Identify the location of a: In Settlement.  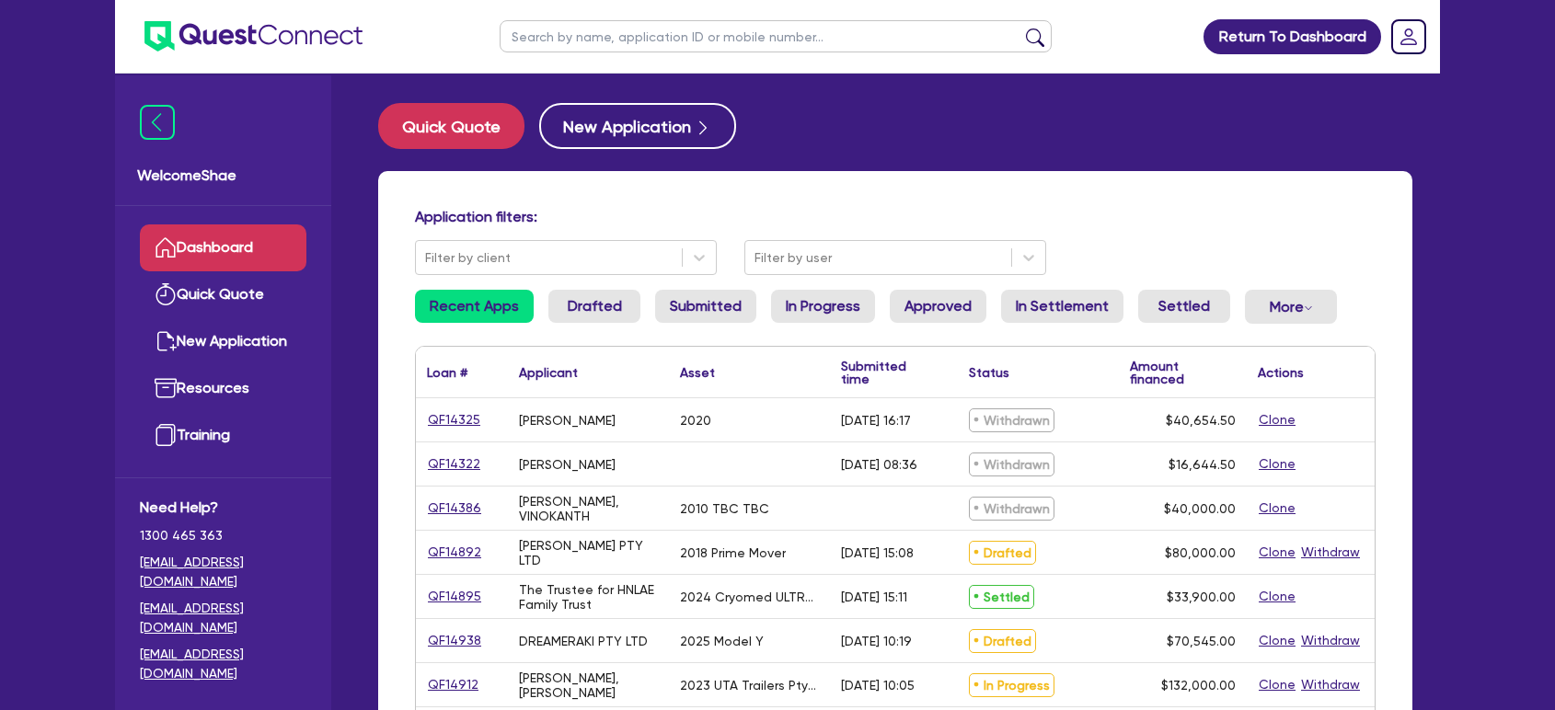
(1062, 306).